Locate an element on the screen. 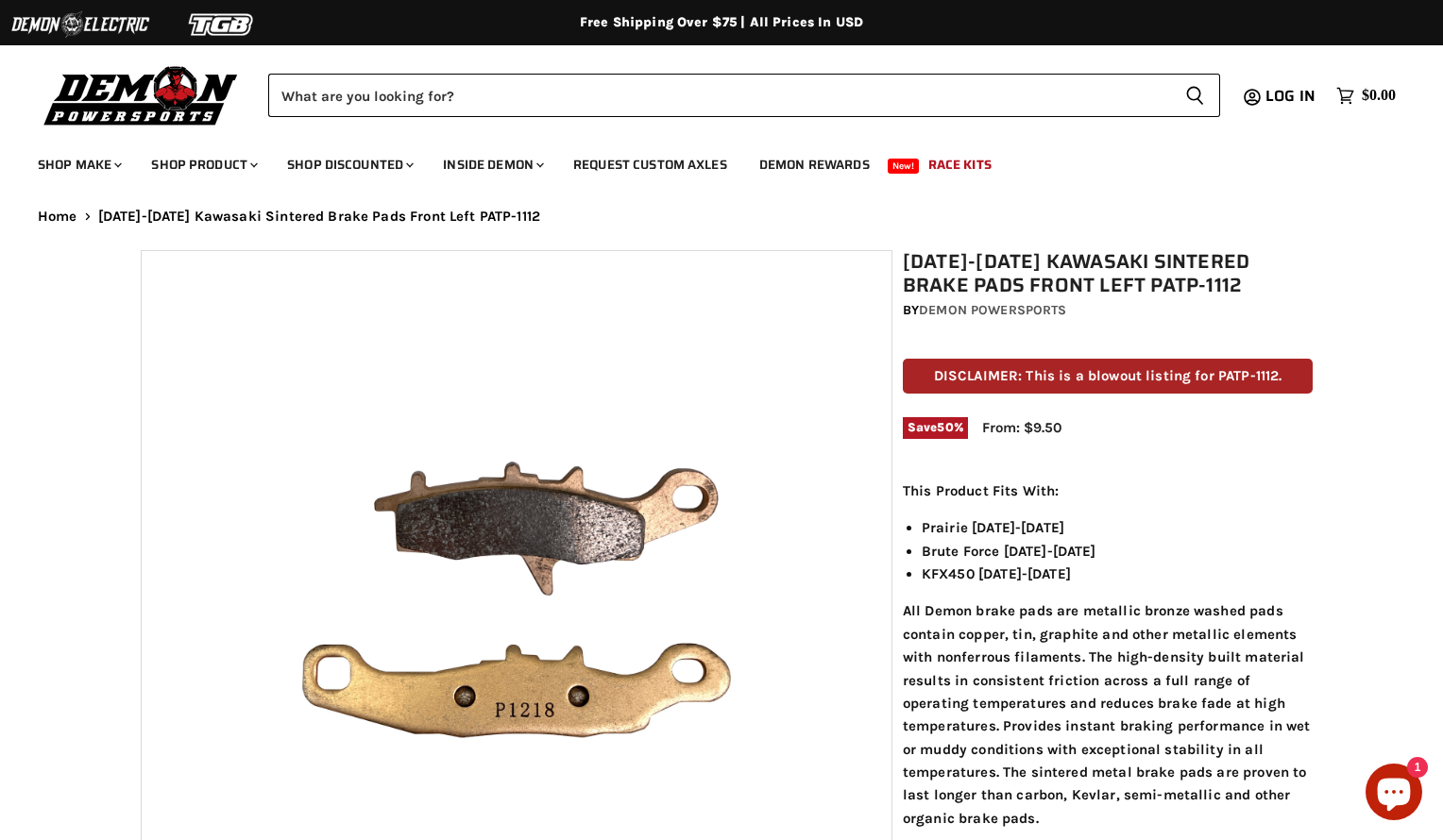  img: TGB Logo 2 is located at coordinates (222, 25).